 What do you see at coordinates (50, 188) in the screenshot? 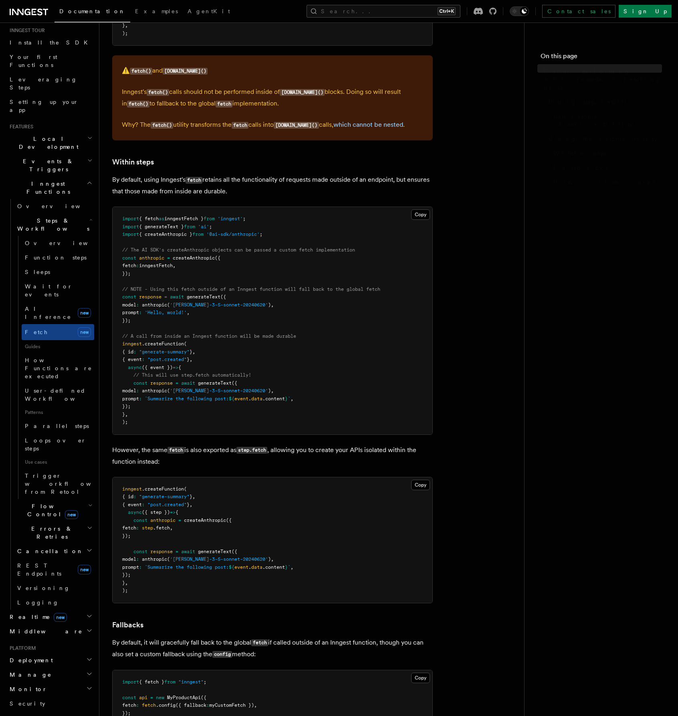
I see `button: Inngest Functions` at bounding box center [50, 188].